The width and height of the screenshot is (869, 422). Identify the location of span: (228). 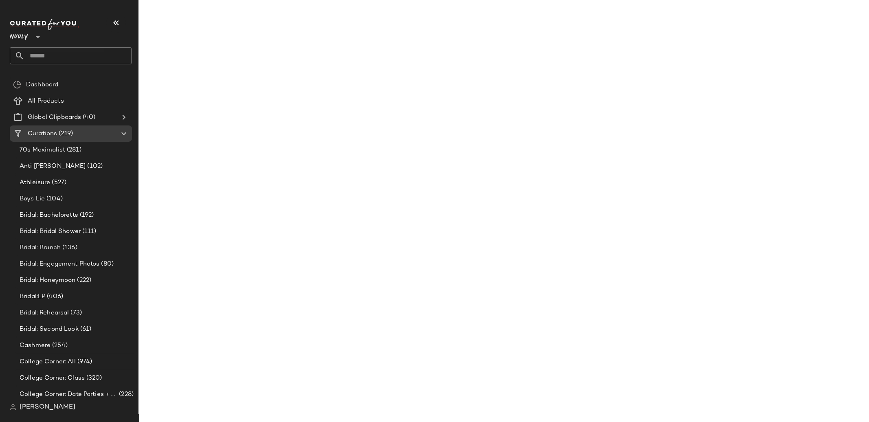
(125, 394).